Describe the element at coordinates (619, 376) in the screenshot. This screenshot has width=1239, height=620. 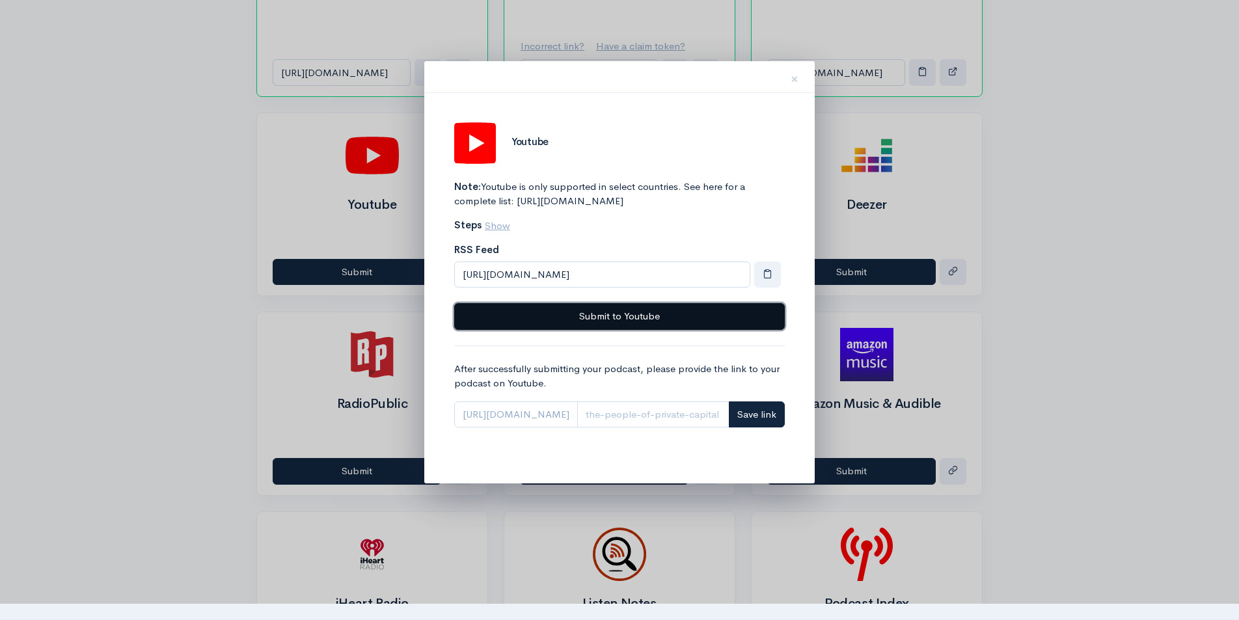
I see `p: After successfully submitting your podcast, please provide the link to your podcast on Youtube.` at that location.